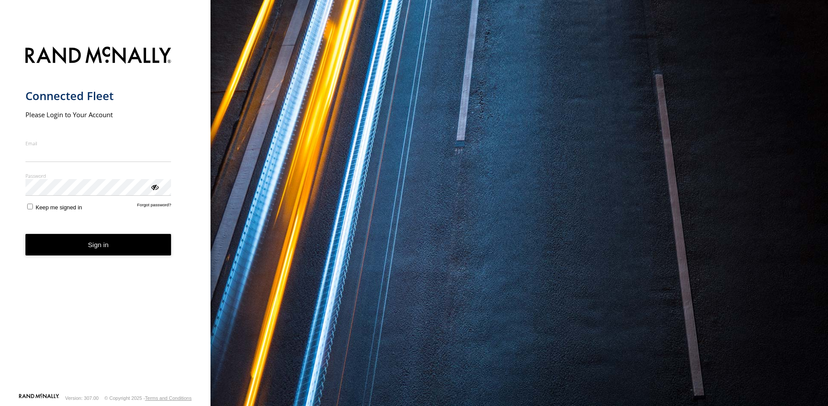 Image resolution: width=828 pixels, height=406 pixels. I want to click on div: © Copyright 2025 -, so click(148, 398).